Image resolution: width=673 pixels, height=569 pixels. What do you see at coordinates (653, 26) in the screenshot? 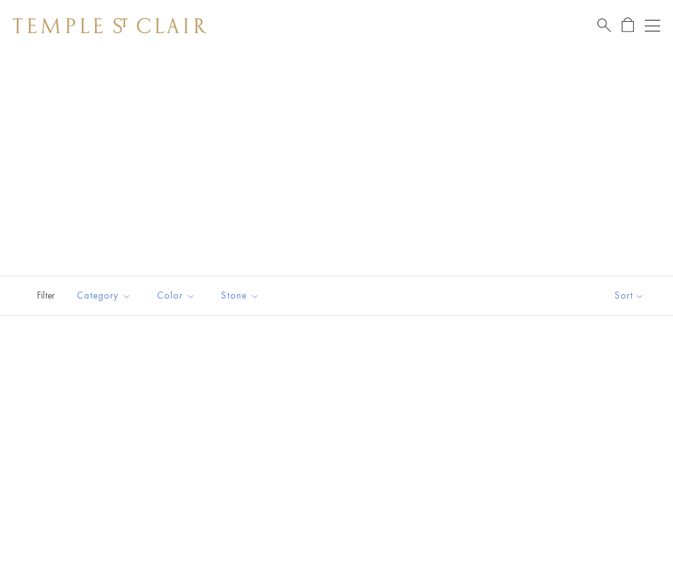
I see `button: Open navigation` at bounding box center [653, 26].